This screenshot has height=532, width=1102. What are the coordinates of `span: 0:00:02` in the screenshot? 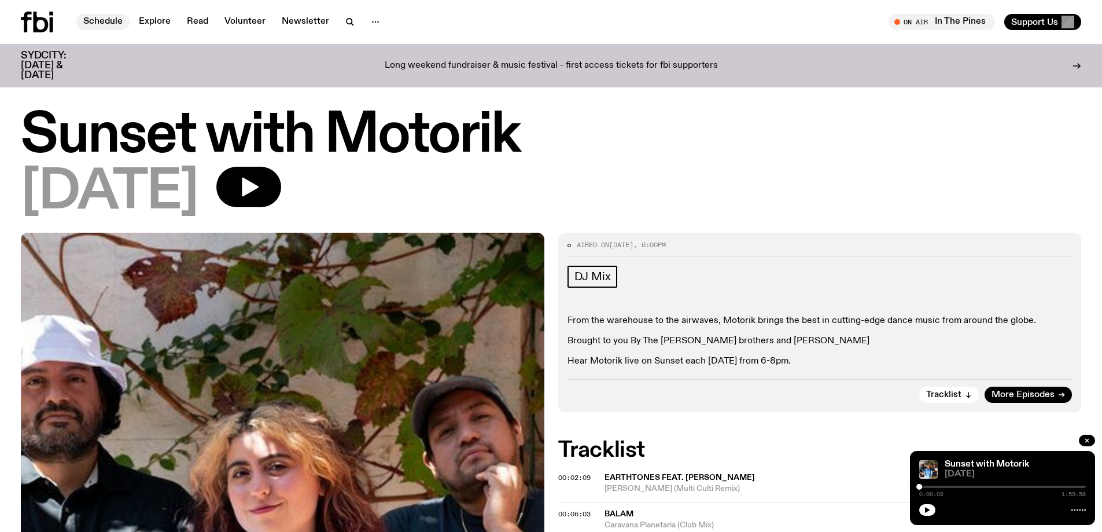 It's located at (931, 494).